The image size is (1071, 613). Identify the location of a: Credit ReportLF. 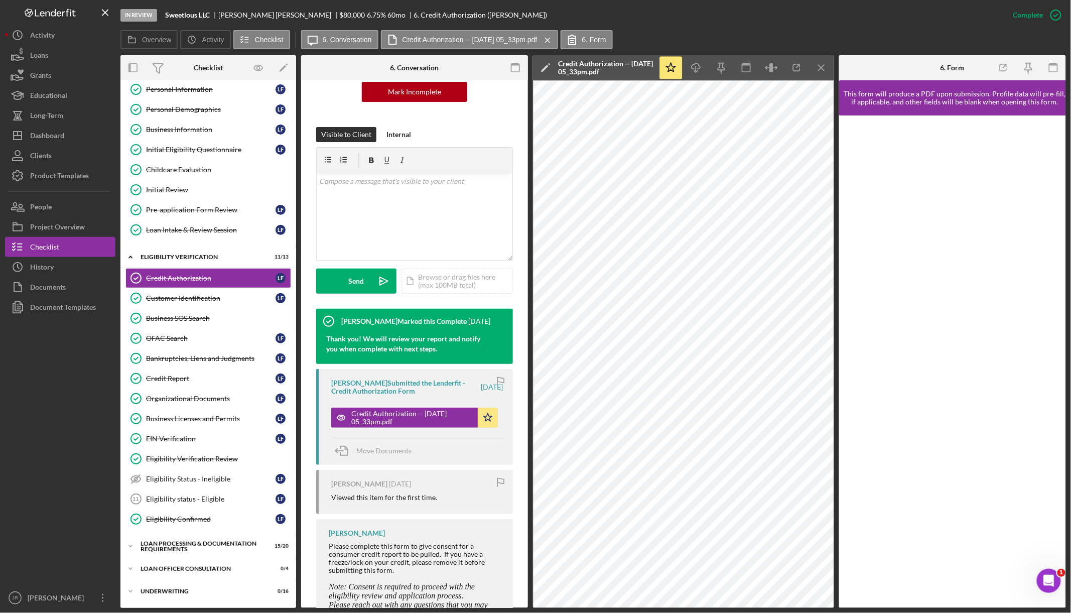
(208, 379).